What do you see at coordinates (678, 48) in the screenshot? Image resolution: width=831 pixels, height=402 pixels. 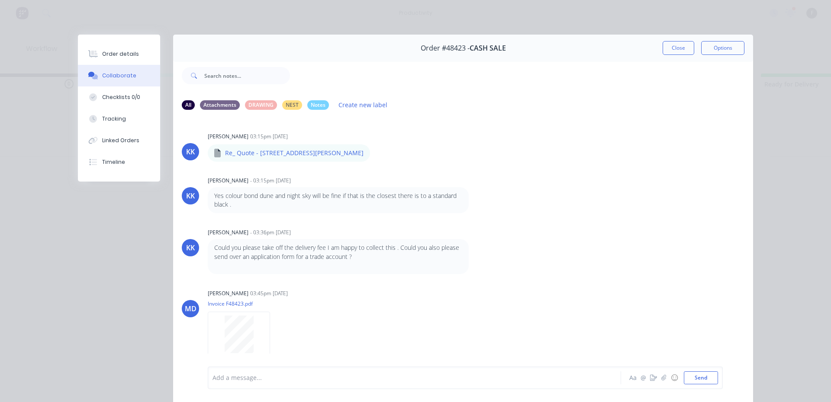 I see `button: Close` at bounding box center [678, 48].